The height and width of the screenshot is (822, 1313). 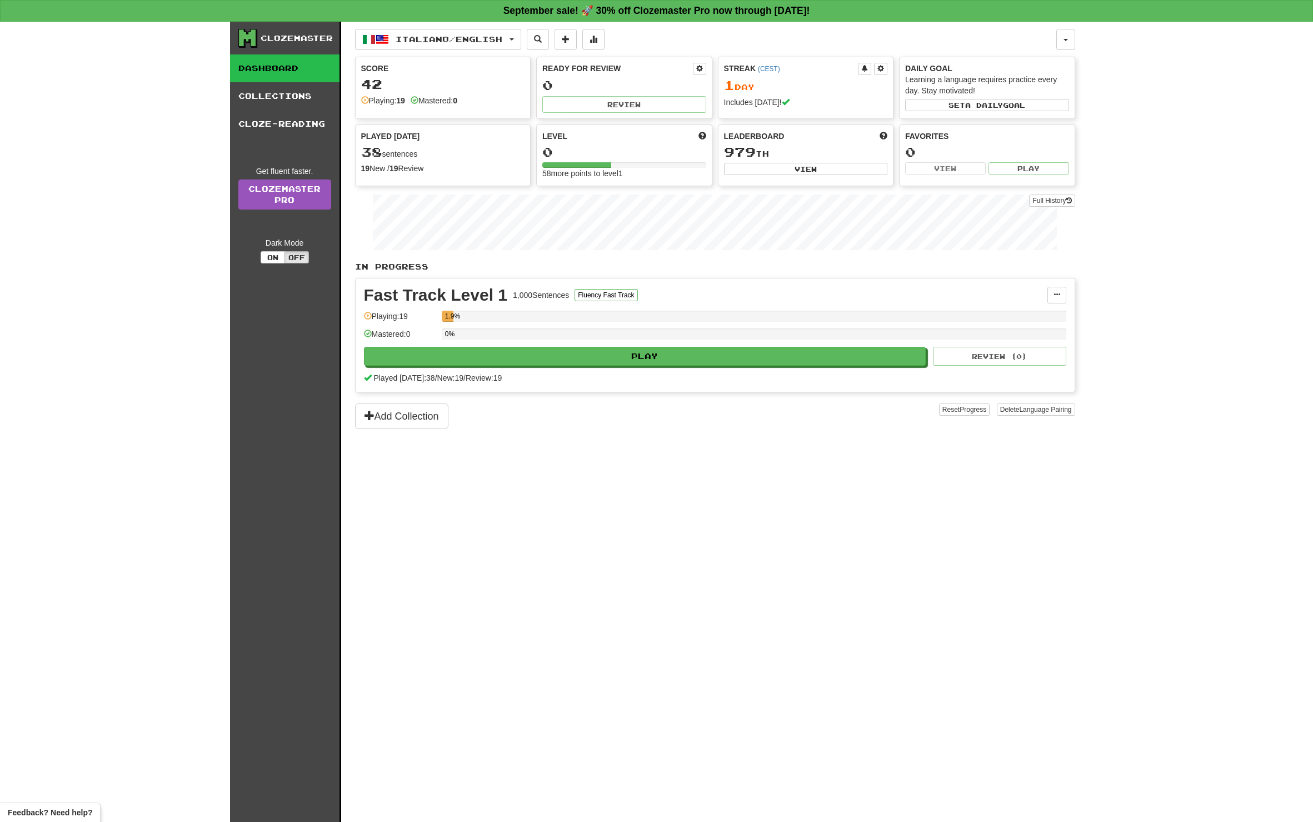 I want to click on span: Language Pairing, so click(x=1045, y=410).